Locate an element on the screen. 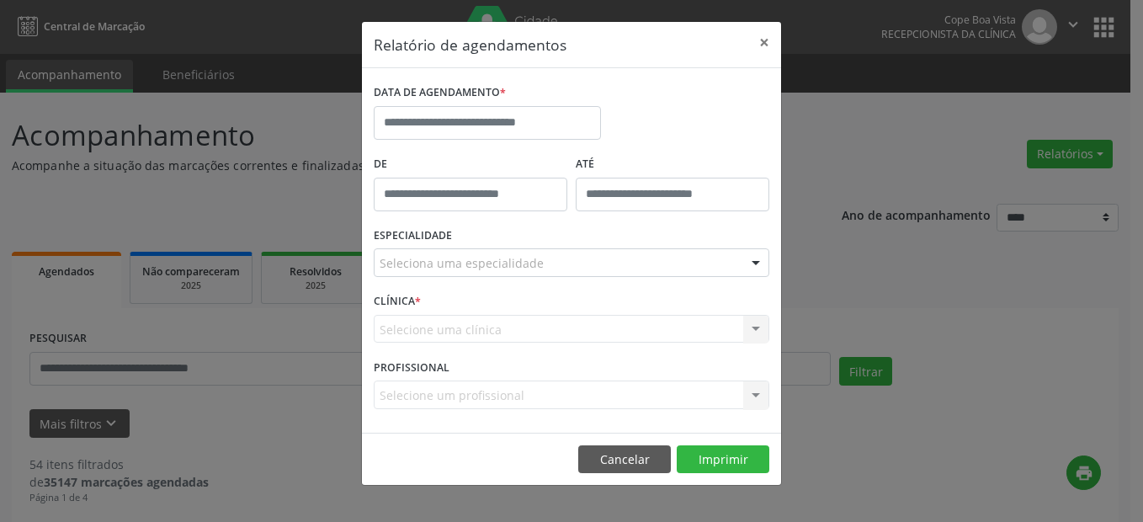 This screenshot has height=522, width=1143. h5: Relatório de agendamentos is located at coordinates (470, 45).